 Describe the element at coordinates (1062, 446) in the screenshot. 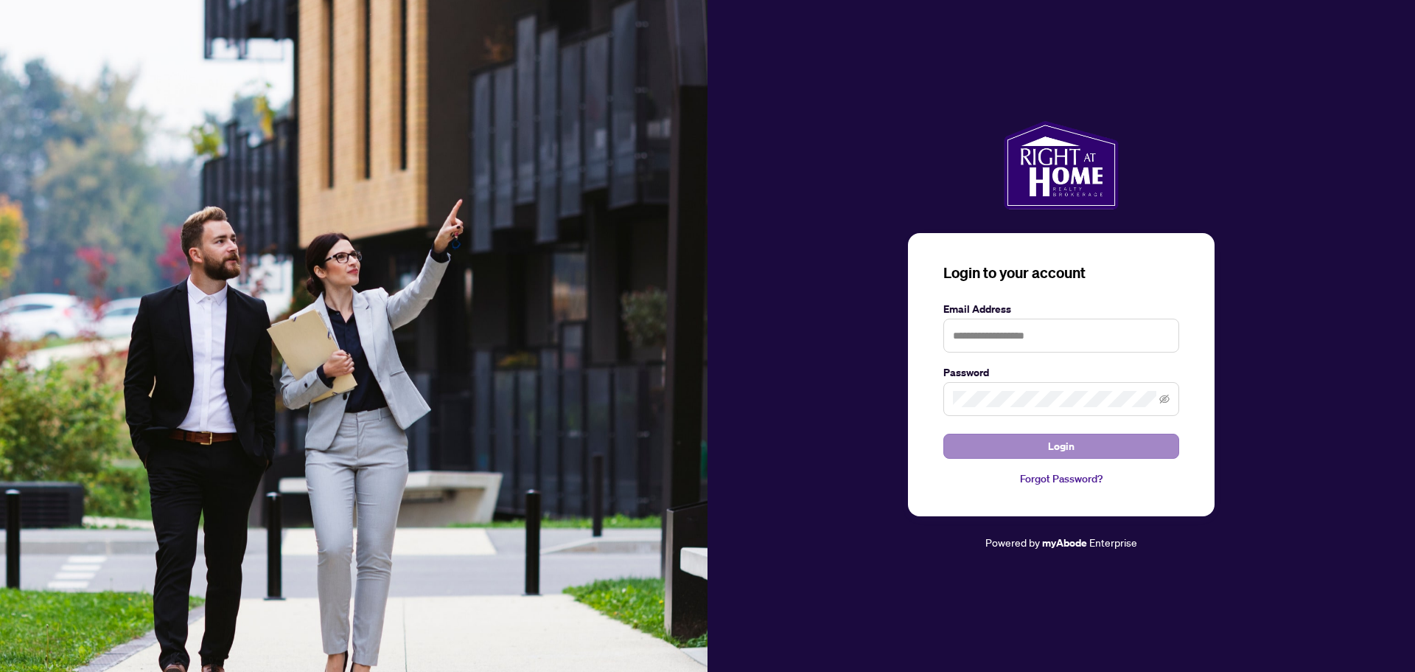

I see `span: Login` at that location.